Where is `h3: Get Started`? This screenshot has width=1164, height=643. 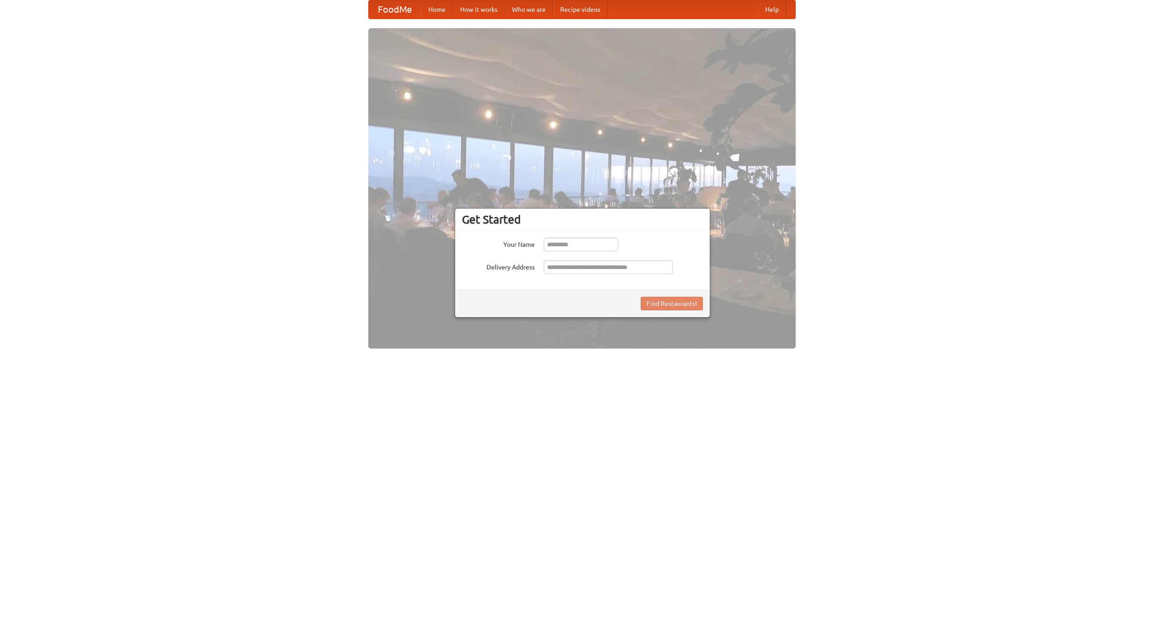 h3: Get Started is located at coordinates (582, 220).